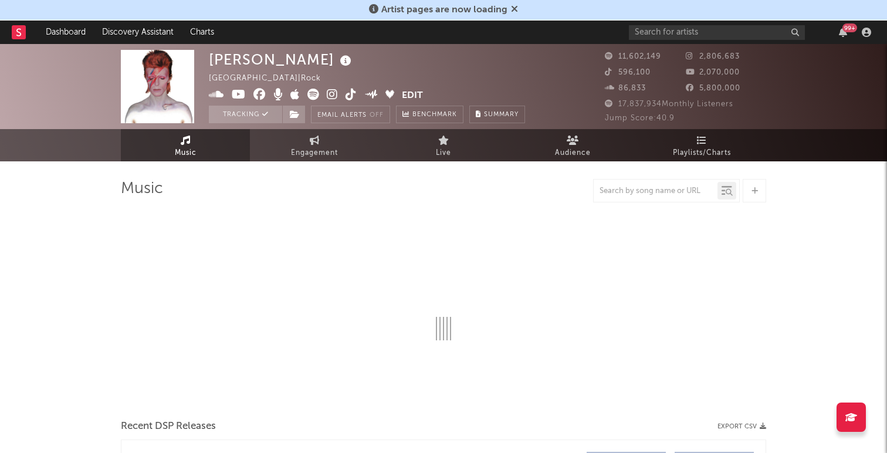 The height and width of the screenshot is (453, 887). I want to click on a: Engagement, so click(314, 145).